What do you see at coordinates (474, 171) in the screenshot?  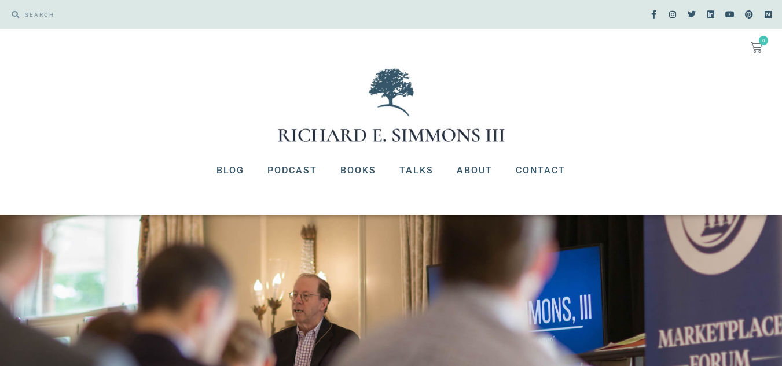 I see `a: About` at bounding box center [474, 171].